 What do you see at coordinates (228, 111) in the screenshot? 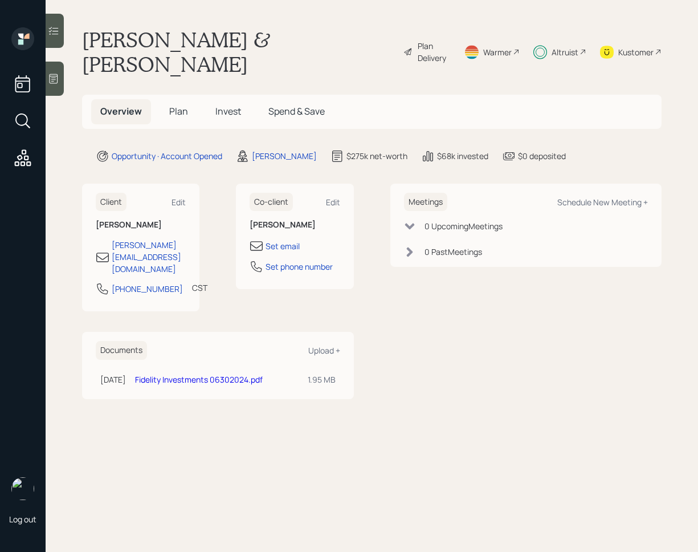
I see `span: Invest` at bounding box center [228, 111].